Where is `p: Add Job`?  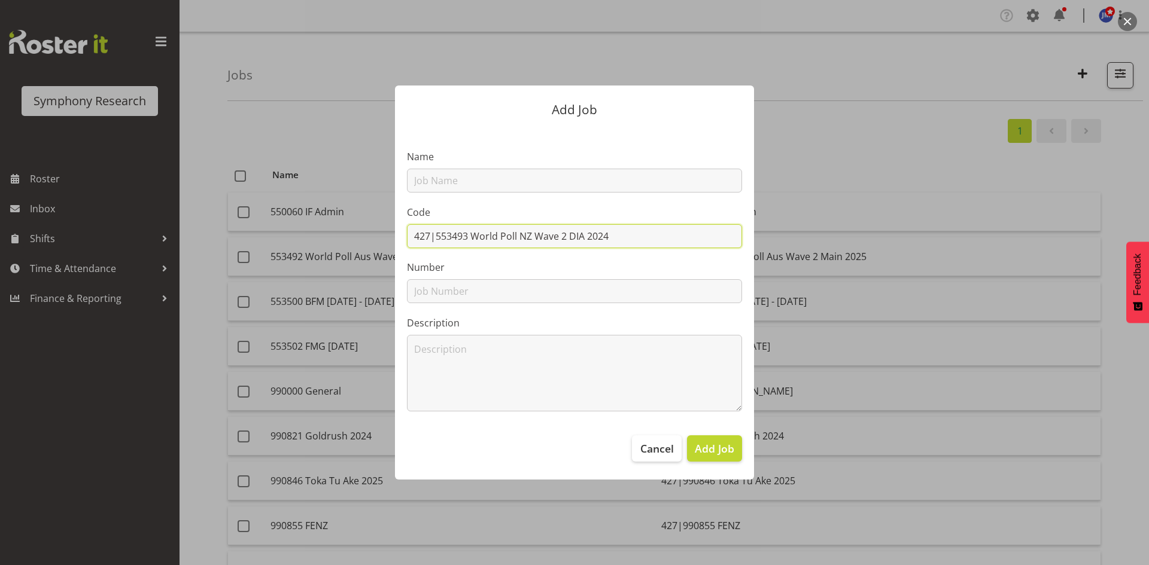
p: Add Job is located at coordinates (574, 109).